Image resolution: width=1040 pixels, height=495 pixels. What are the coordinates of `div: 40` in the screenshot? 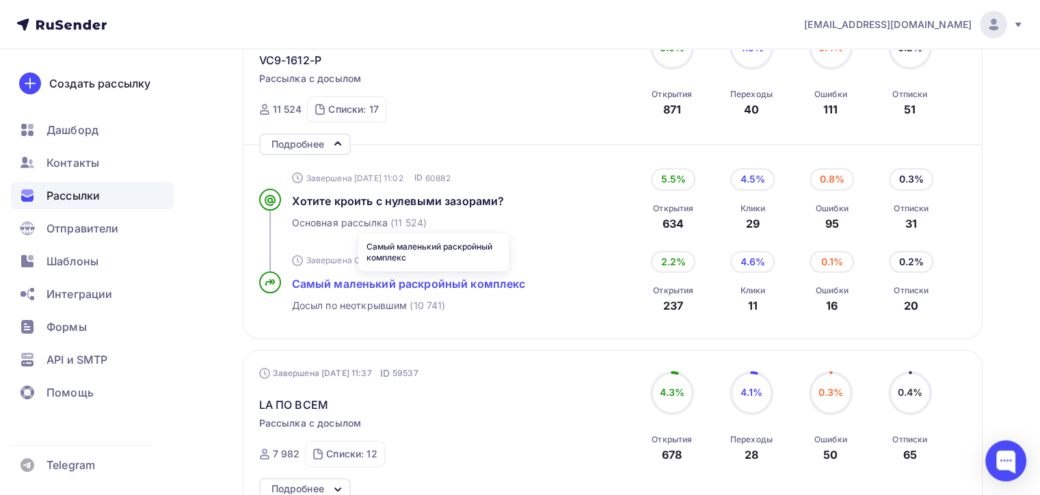 It's located at (752, 109).